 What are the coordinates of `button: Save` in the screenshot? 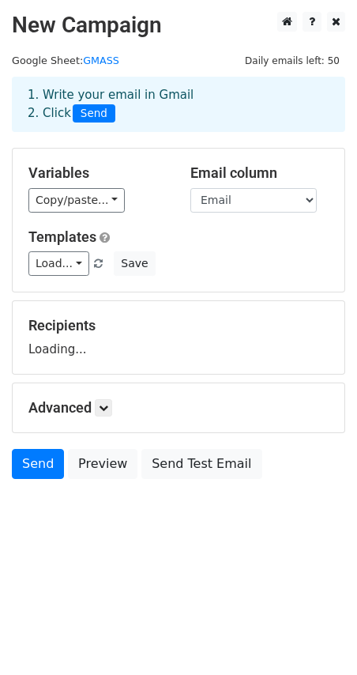 It's located at (134, 263).